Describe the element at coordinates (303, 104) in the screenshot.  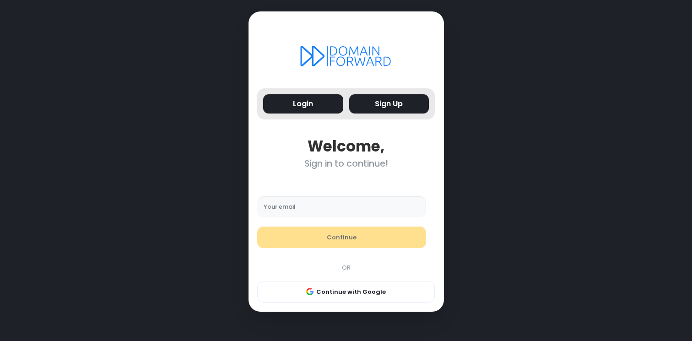
I see `button: Login` at that location.